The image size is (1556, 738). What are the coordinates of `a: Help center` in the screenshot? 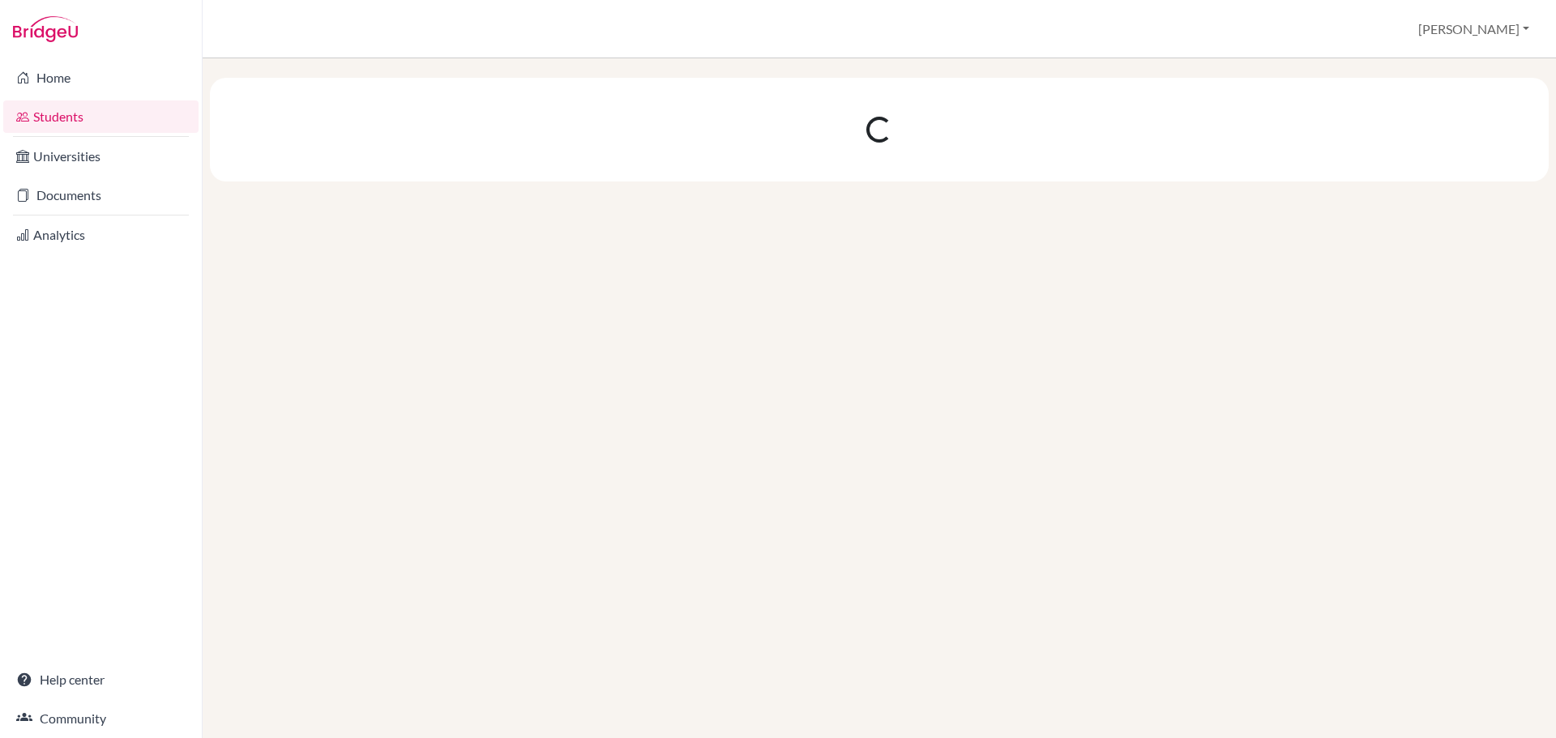 It's located at (100, 680).